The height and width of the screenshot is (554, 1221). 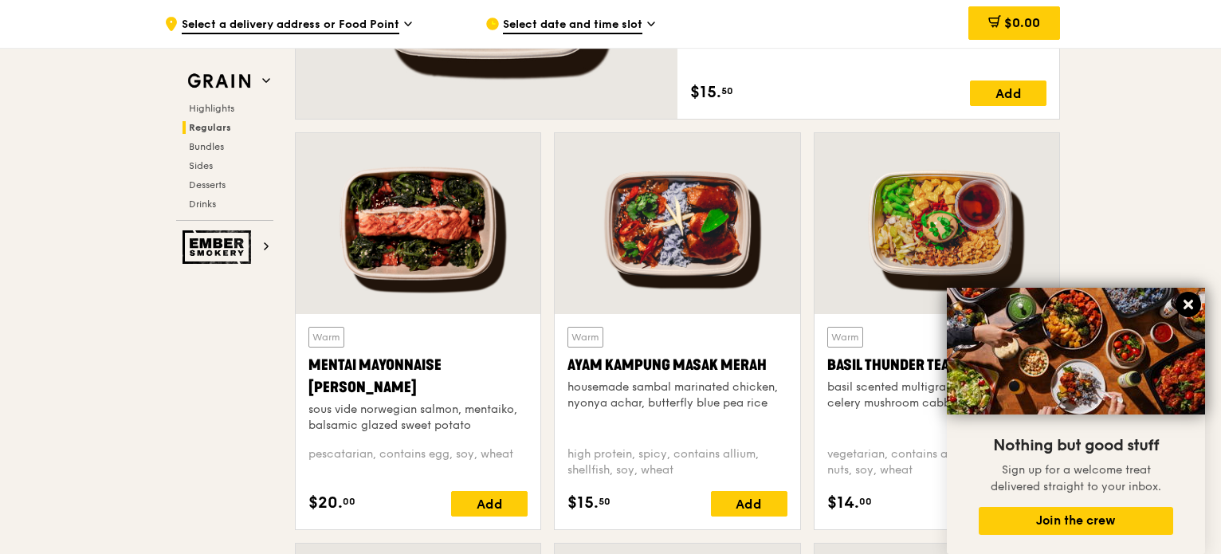 What do you see at coordinates (219, 247) in the screenshot?
I see `img: Ember Smokery web logo` at bounding box center [219, 247].